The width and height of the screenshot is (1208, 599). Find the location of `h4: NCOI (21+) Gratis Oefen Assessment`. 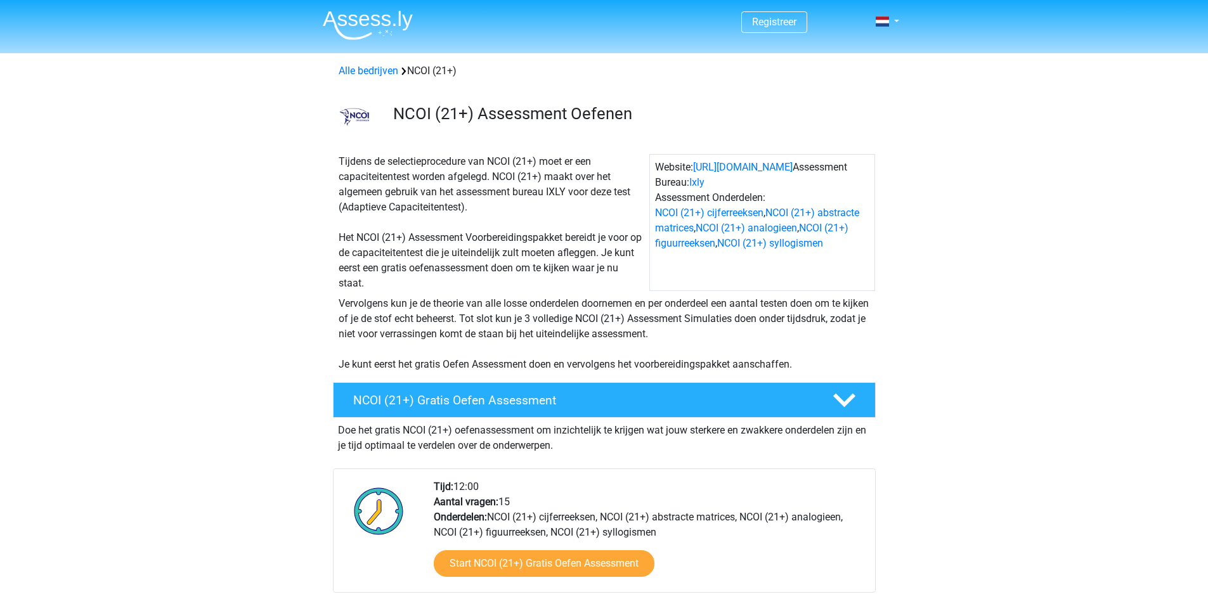

h4: NCOI (21+) Gratis Oefen Assessment is located at coordinates (583, 400).